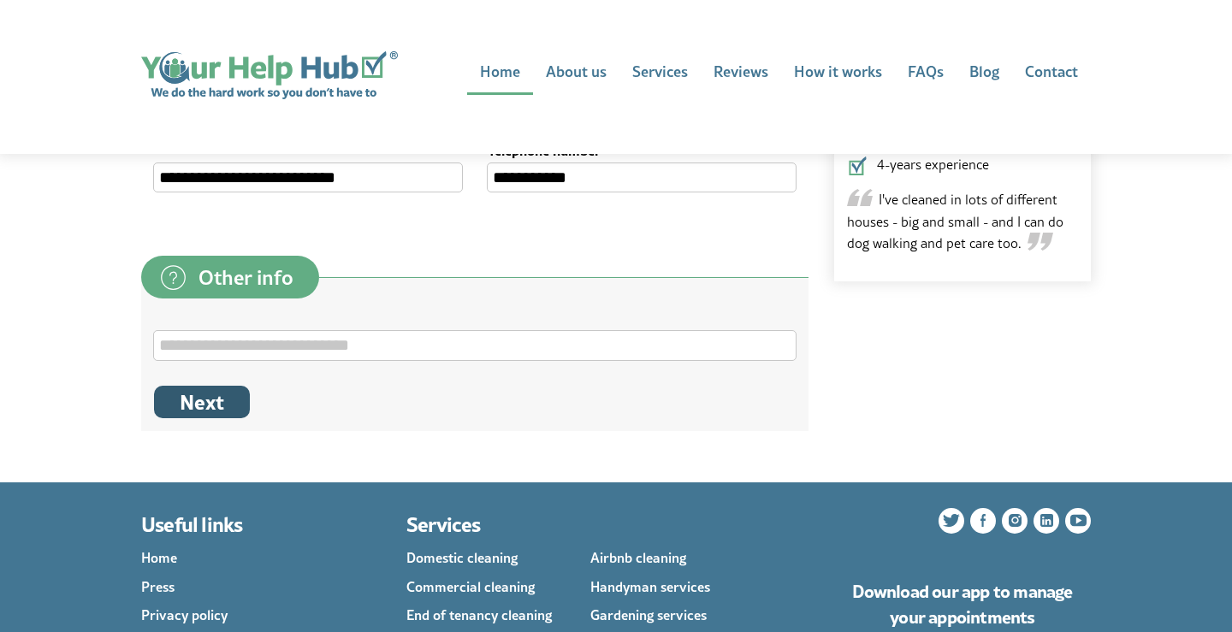  I want to click on a: Contact, so click(1051, 73).